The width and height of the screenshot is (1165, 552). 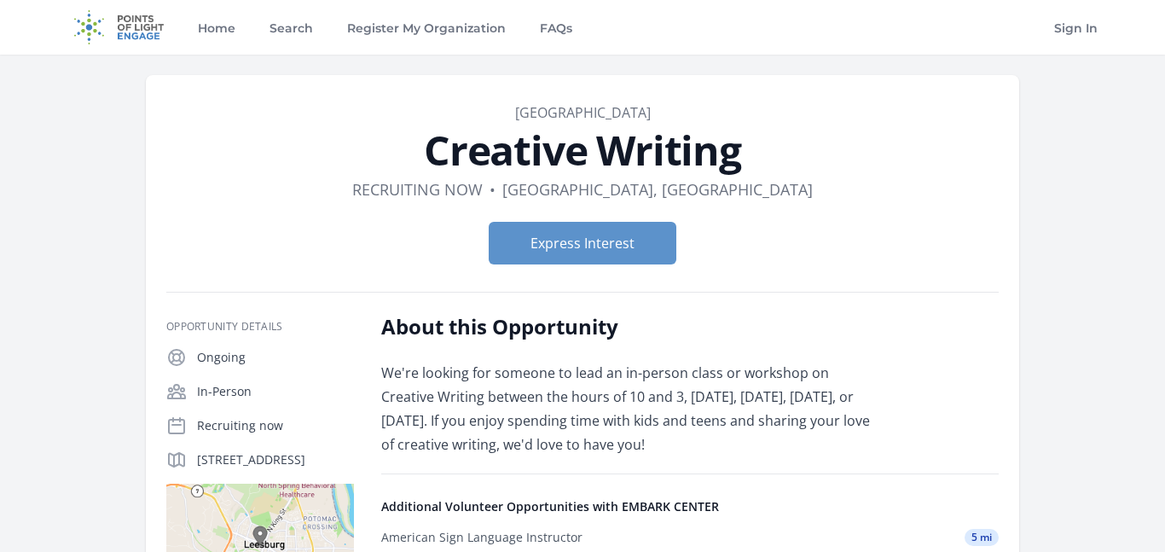 What do you see at coordinates (260, 327) in the screenshot?
I see `h3: Opportunity Details` at bounding box center [260, 327].